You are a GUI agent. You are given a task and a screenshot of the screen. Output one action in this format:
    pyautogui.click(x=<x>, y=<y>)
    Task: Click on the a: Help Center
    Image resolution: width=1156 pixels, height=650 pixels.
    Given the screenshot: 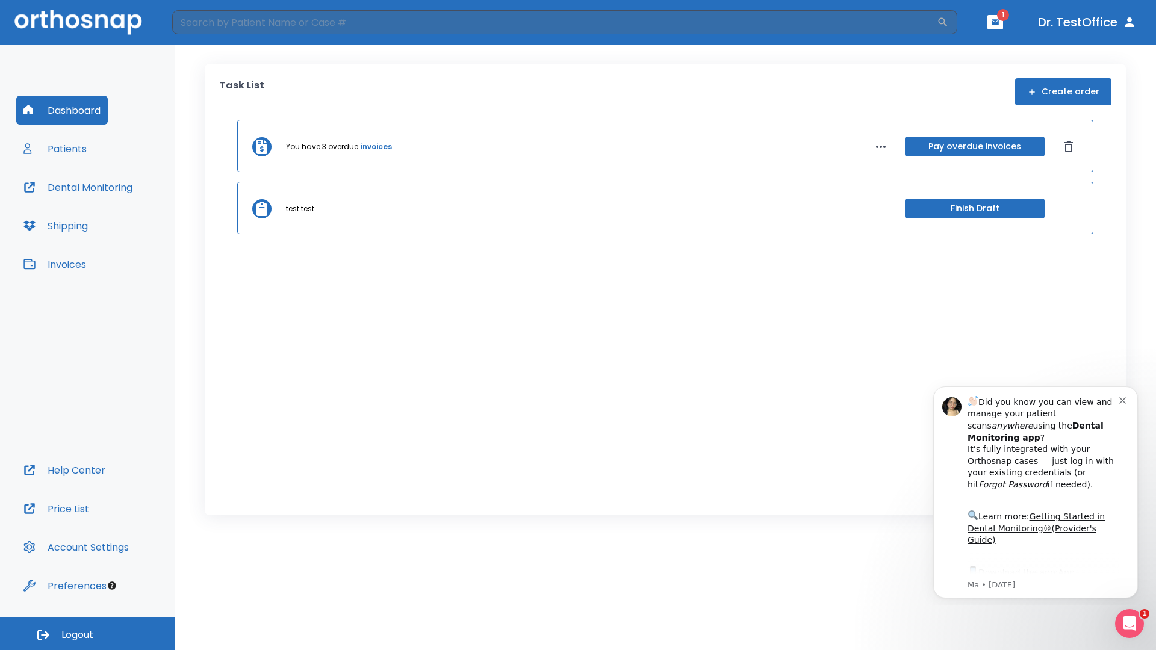 What is the action you would take?
    pyautogui.click(x=64, y=470)
    